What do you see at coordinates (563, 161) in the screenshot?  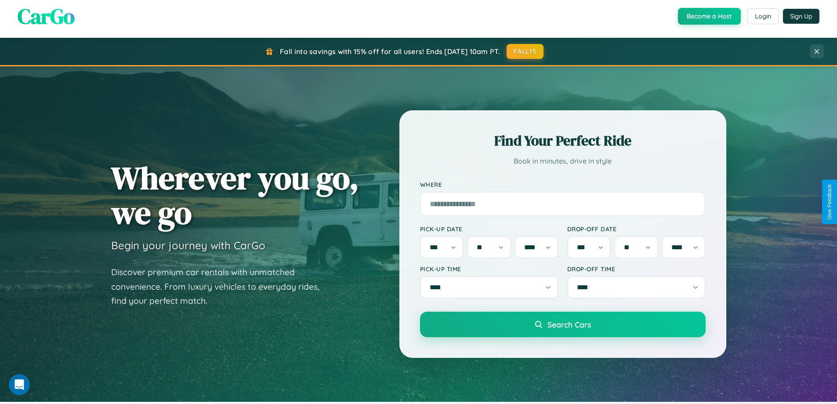 I see `p: Book in minutes, drive in style` at bounding box center [563, 161].